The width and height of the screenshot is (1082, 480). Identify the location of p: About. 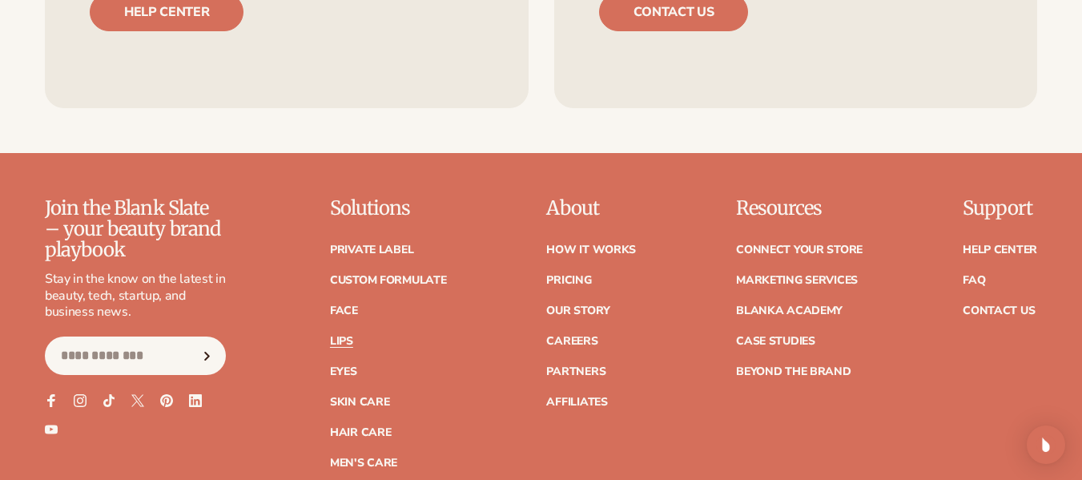
(591, 208).